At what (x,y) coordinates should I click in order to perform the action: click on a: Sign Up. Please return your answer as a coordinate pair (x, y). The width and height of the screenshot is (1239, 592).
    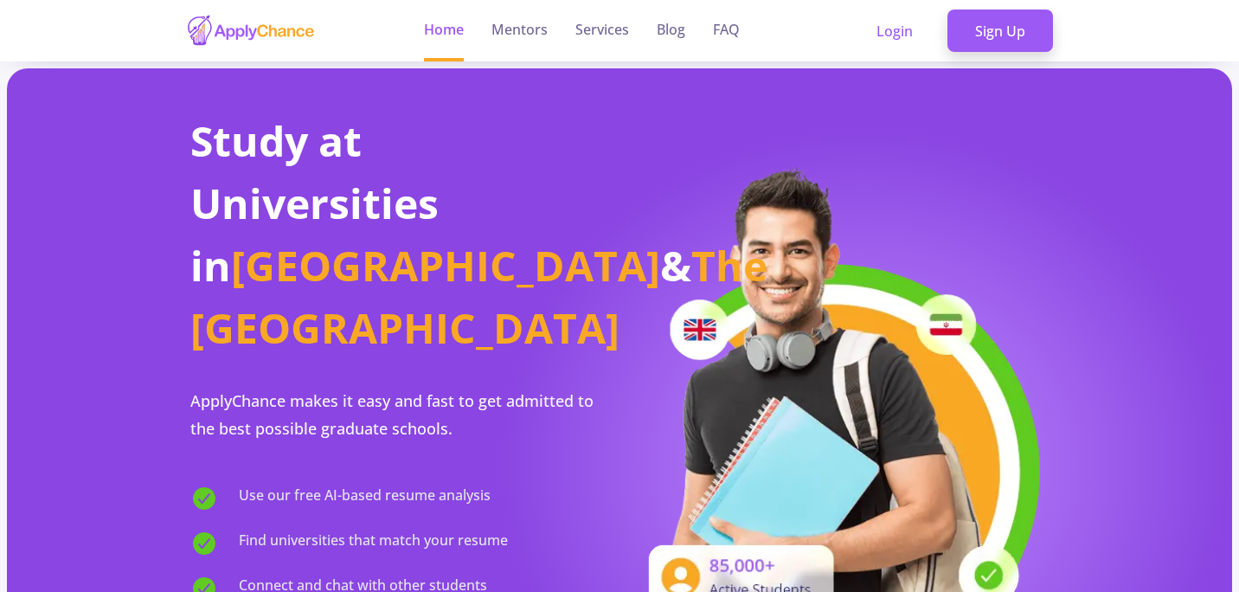
    Looking at the image, I should click on (1000, 31).